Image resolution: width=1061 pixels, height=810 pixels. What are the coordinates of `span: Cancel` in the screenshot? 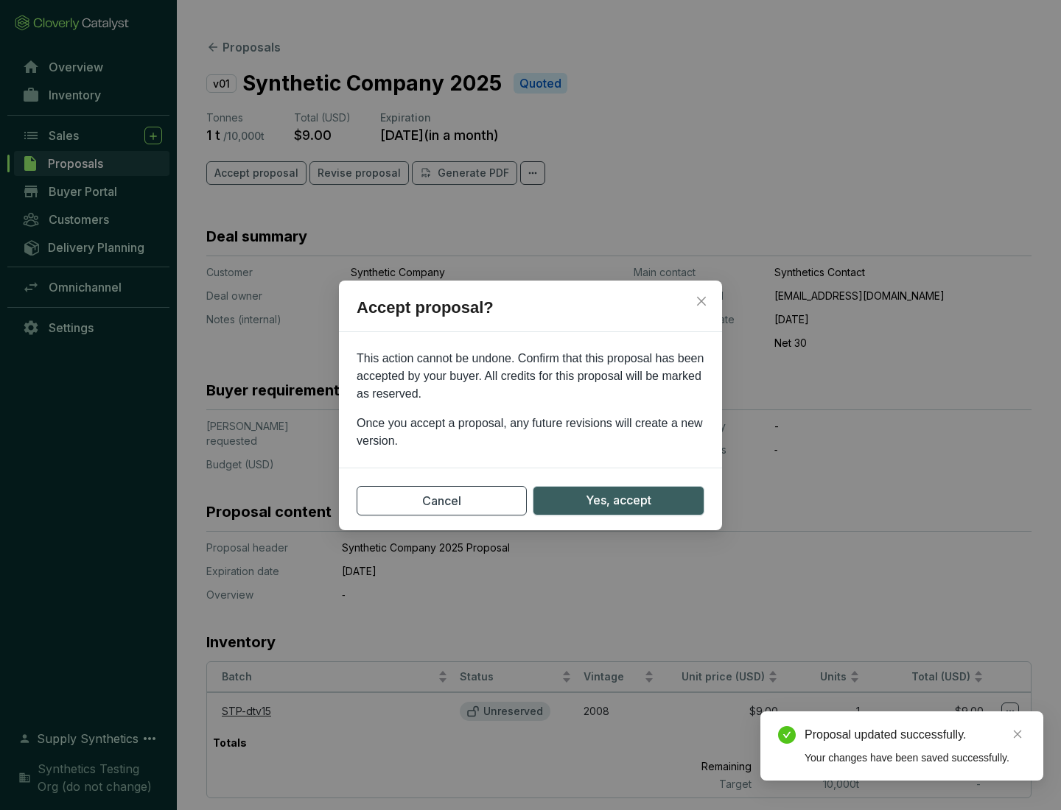 It's located at (441, 501).